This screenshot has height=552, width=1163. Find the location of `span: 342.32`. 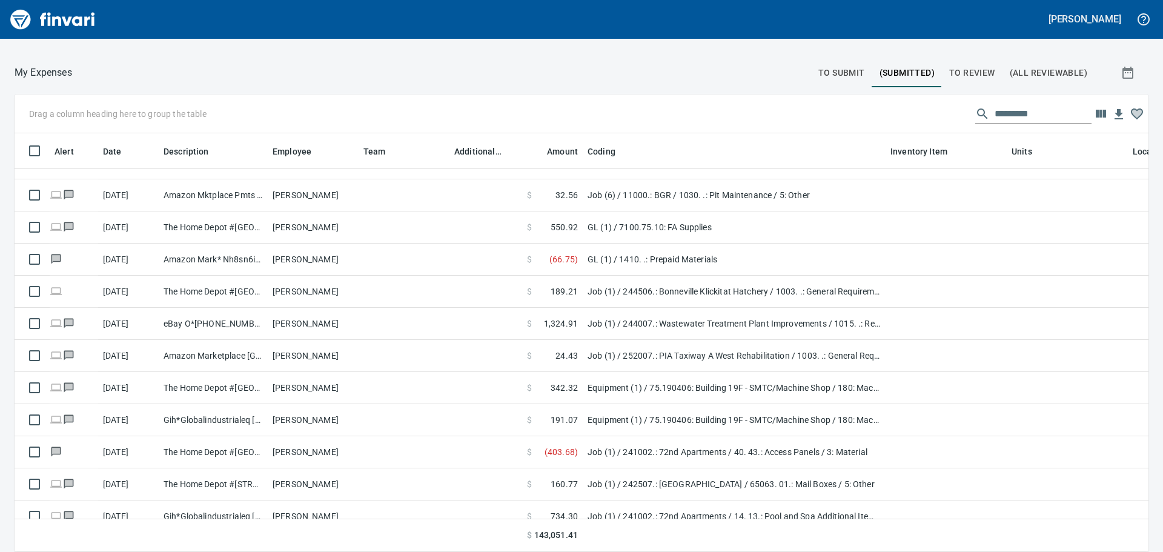

span: 342.32 is located at coordinates (564, 388).